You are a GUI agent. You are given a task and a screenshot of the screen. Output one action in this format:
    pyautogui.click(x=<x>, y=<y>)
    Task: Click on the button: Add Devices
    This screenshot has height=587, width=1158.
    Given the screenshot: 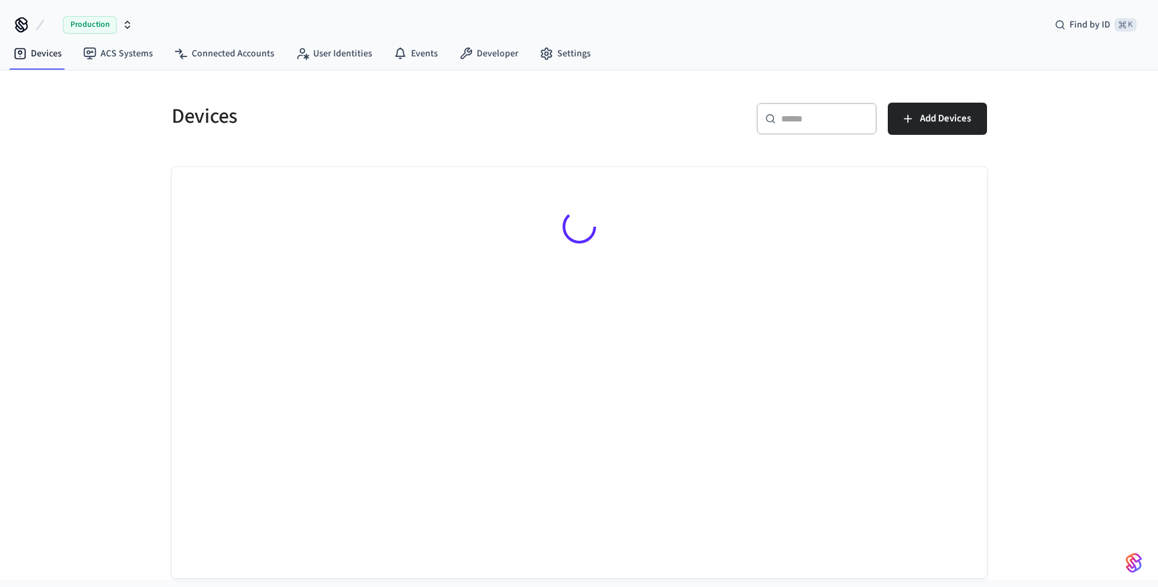 What is the action you would take?
    pyautogui.click(x=938, y=119)
    